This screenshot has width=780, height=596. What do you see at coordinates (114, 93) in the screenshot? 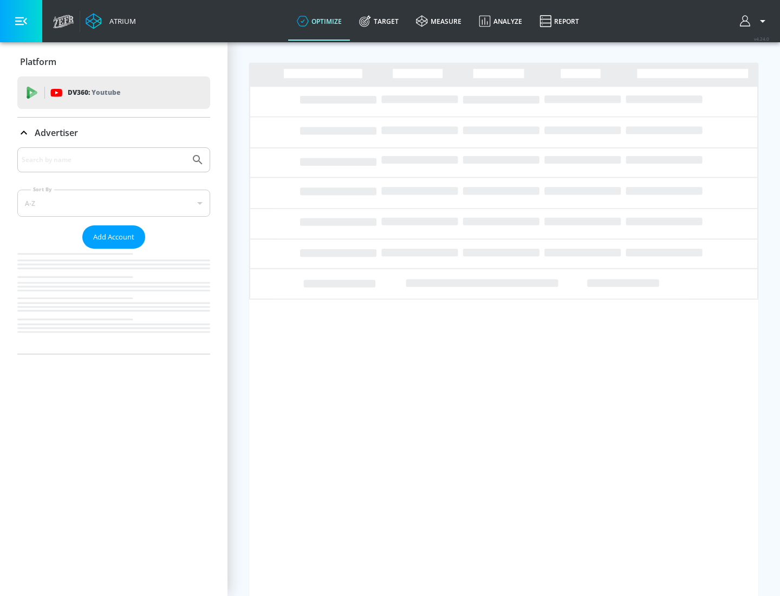
I see `div: DV360: Youtube` at bounding box center [114, 93].